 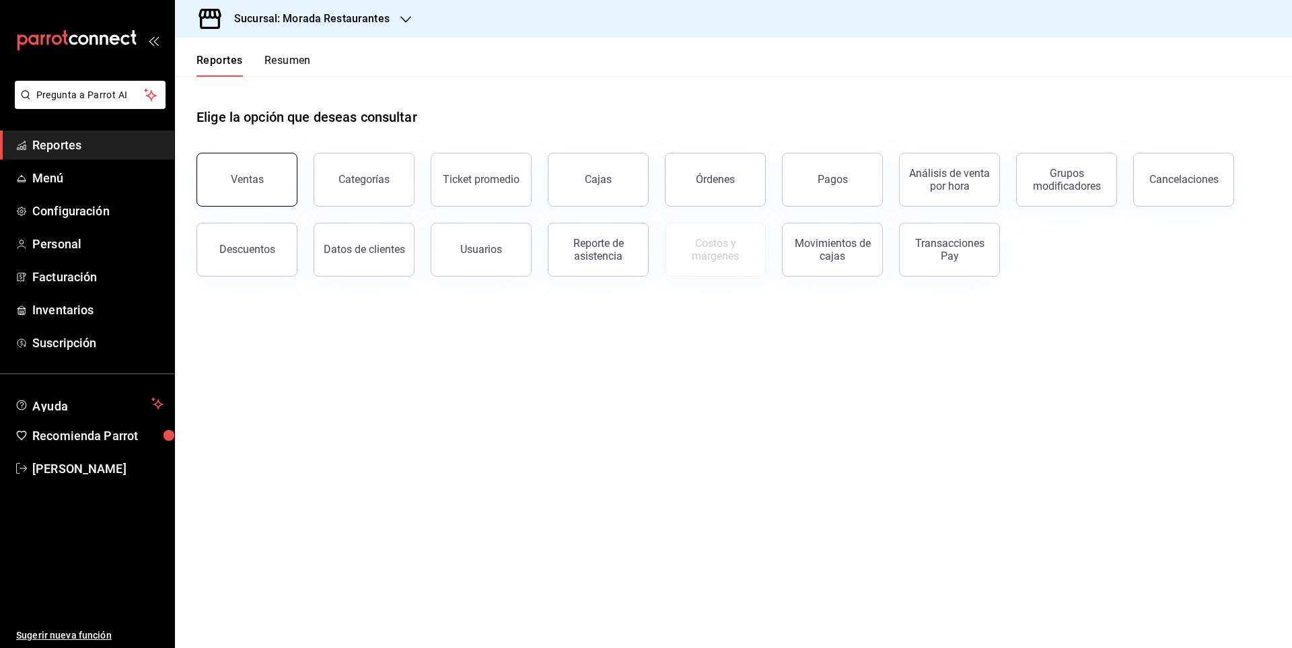 What do you see at coordinates (98, 244) in the screenshot?
I see `span: Personal` at bounding box center [98, 244].